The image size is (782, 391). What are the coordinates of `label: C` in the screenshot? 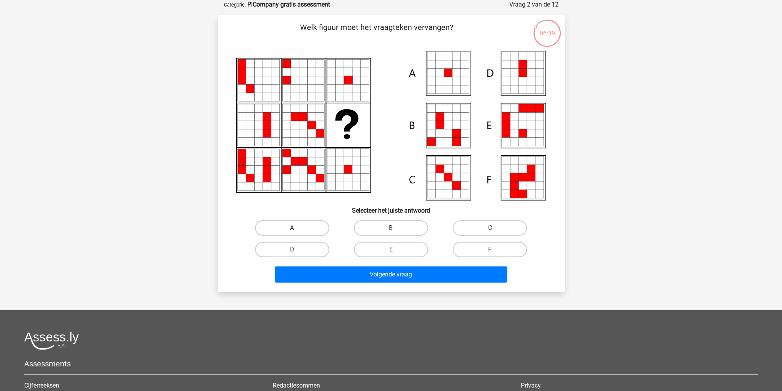 It's located at (490, 228).